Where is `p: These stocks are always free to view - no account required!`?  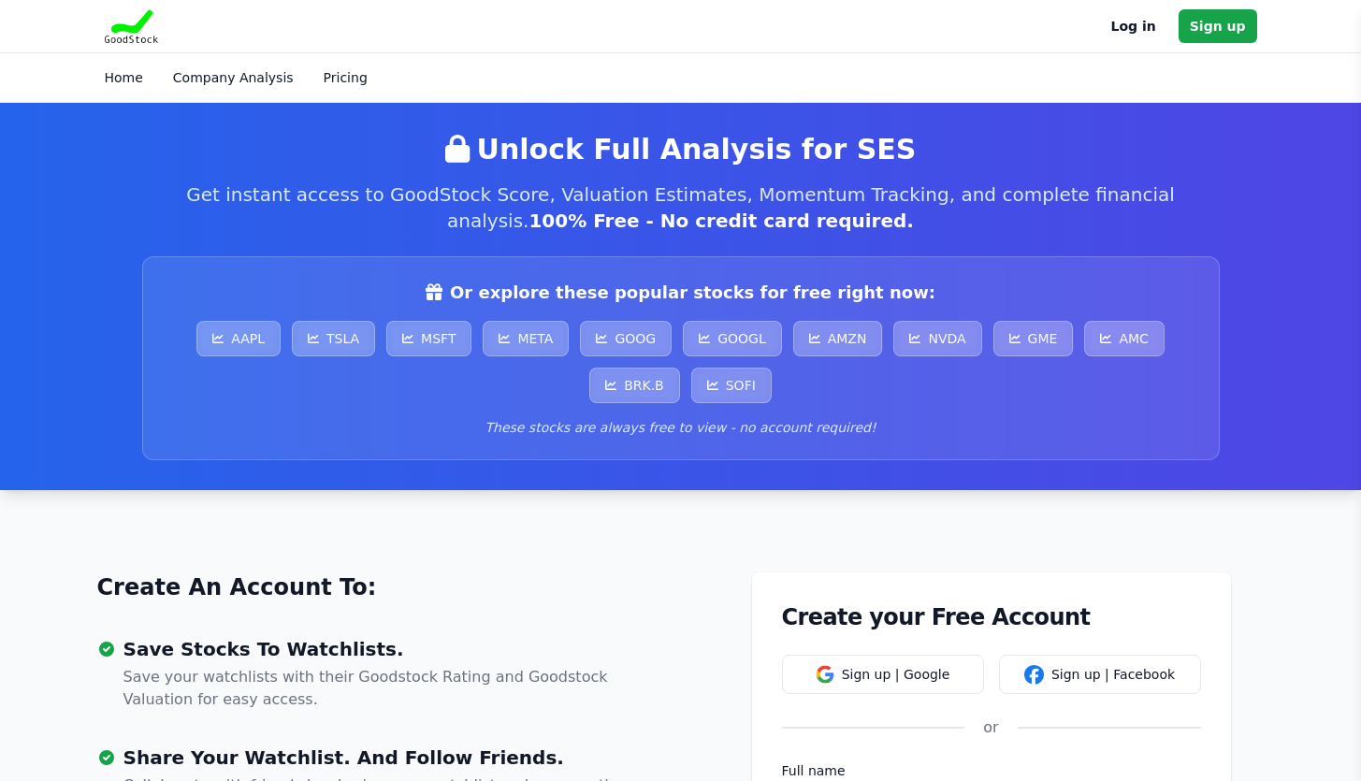 p: These stocks are always free to view - no account required! is located at coordinates (681, 427).